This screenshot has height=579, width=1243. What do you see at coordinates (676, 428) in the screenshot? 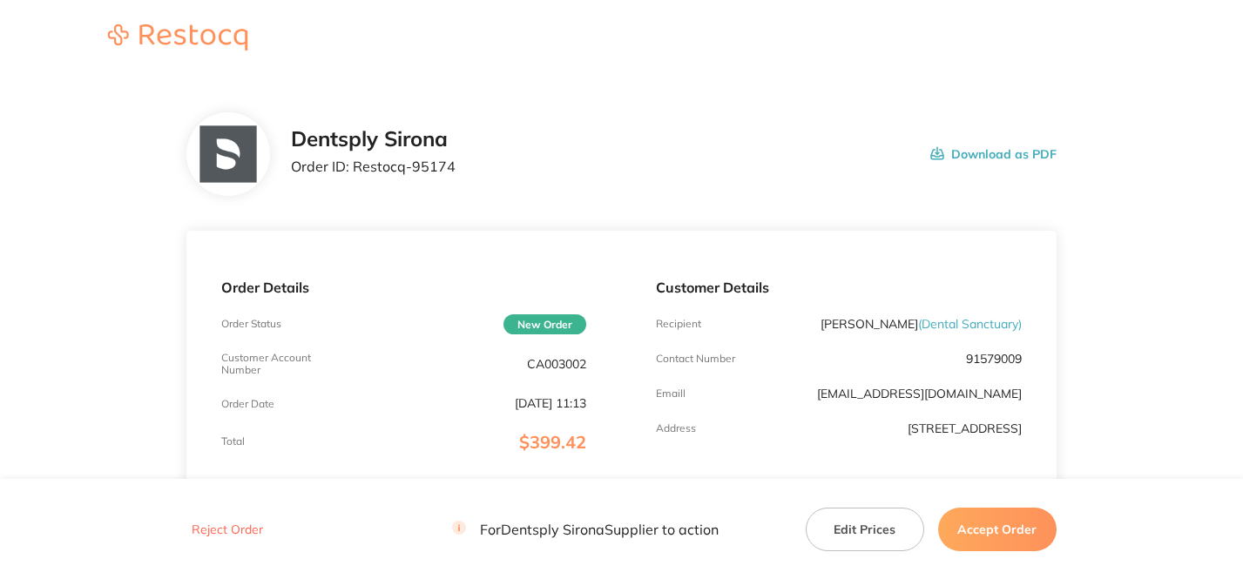
I see `p: Address` at bounding box center [676, 428].